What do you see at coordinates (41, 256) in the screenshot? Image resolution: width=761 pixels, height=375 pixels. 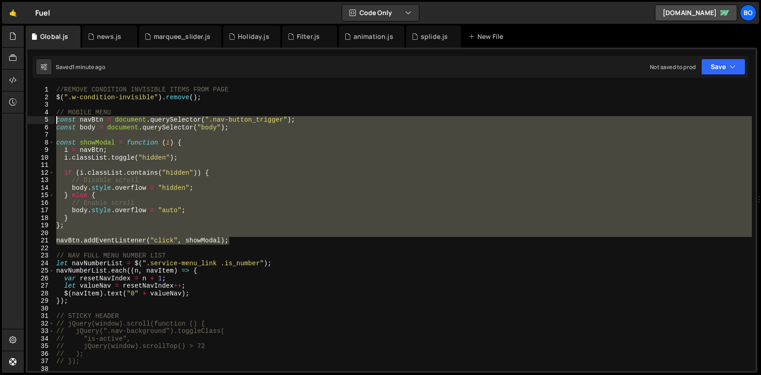 I see `div: 23` at bounding box center [41, 256].